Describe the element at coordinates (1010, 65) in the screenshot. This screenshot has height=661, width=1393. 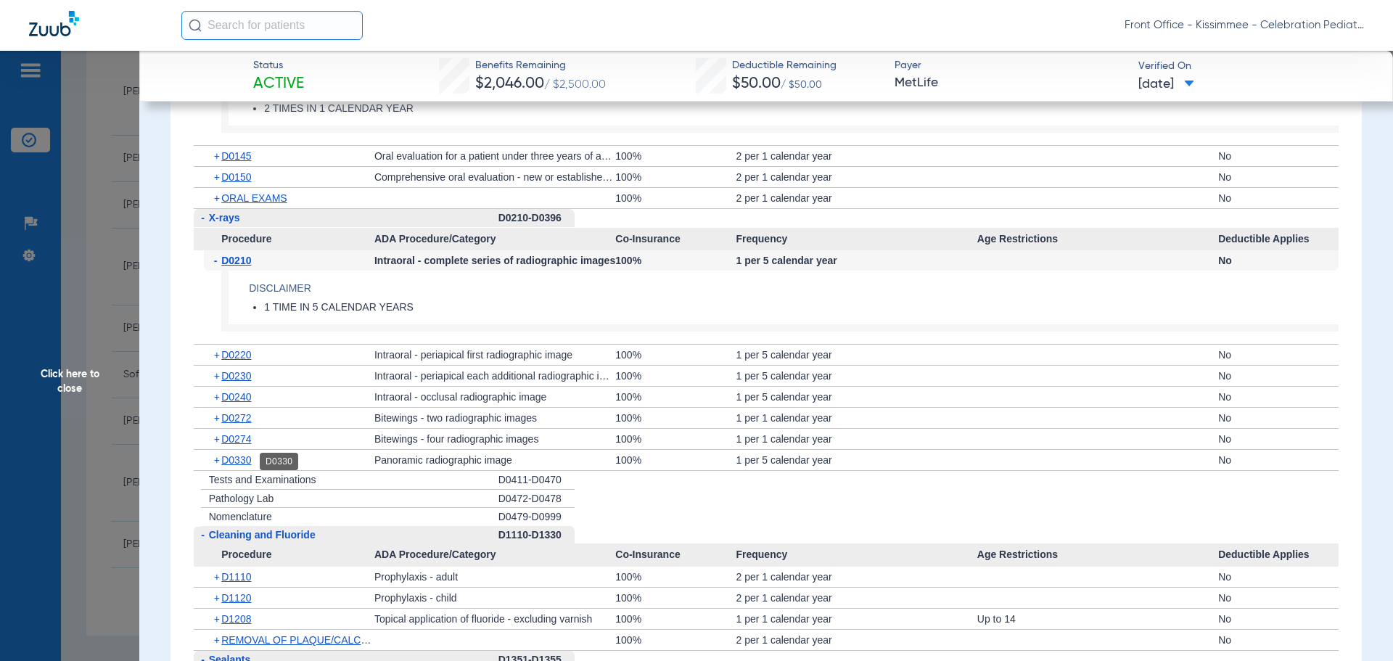
I see `span: Payer` at that location.